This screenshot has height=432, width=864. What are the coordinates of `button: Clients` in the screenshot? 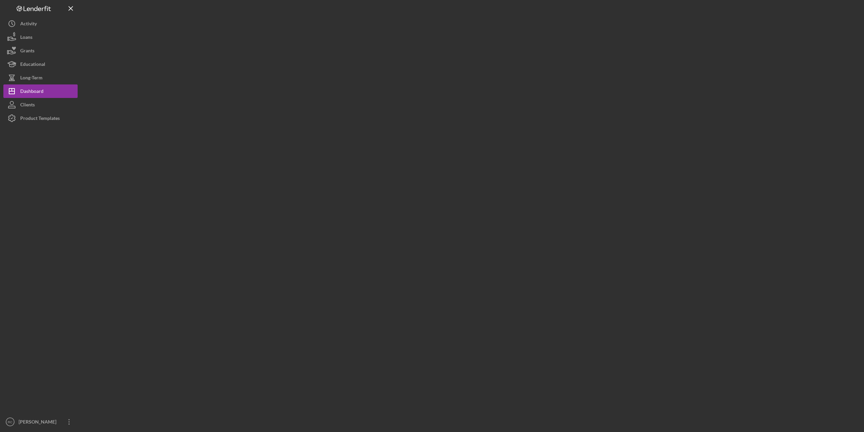 It's located at (40, 105).